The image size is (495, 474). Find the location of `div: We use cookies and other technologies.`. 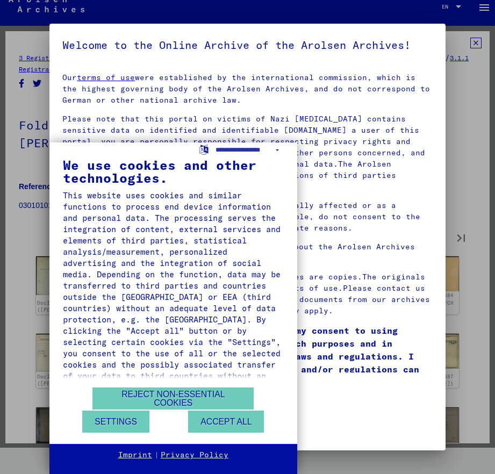

div: We use cookies and other technologies. is located at coordinates (173, 171).